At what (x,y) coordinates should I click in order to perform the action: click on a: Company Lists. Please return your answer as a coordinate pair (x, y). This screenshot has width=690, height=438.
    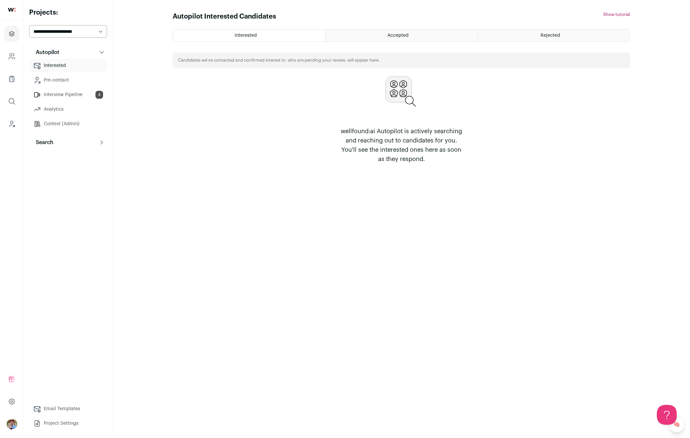
    Looking at the image, I should click on (12, 79).